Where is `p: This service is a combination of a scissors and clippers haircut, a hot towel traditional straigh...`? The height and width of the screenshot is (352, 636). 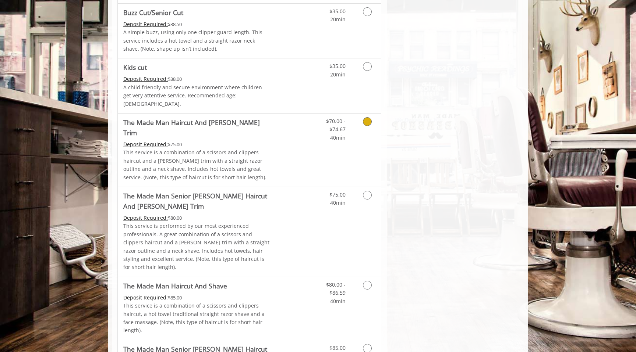 p: This service is a combination of a scissors and clippers haircut, a hot towel traditional straigh... is located at coordinates (197, 318).